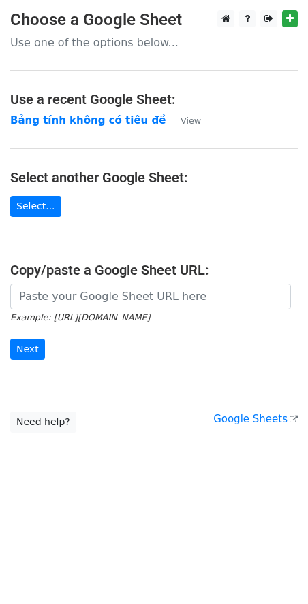  What do you see at coordinates (184, 120) in the screenshot?
I see `a: View` at bounding box center [184, 120].